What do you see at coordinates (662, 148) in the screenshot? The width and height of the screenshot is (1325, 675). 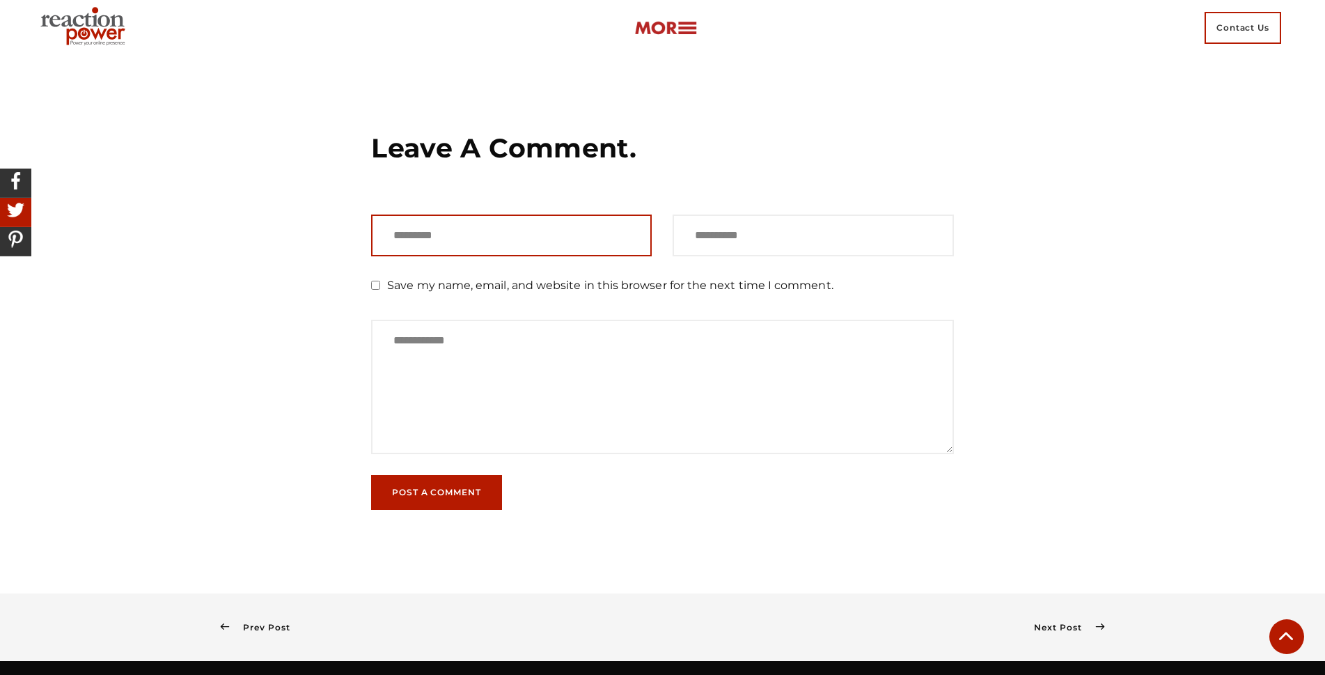 I see `h3: Leave a Comment.` at bounding box center [662, 148].